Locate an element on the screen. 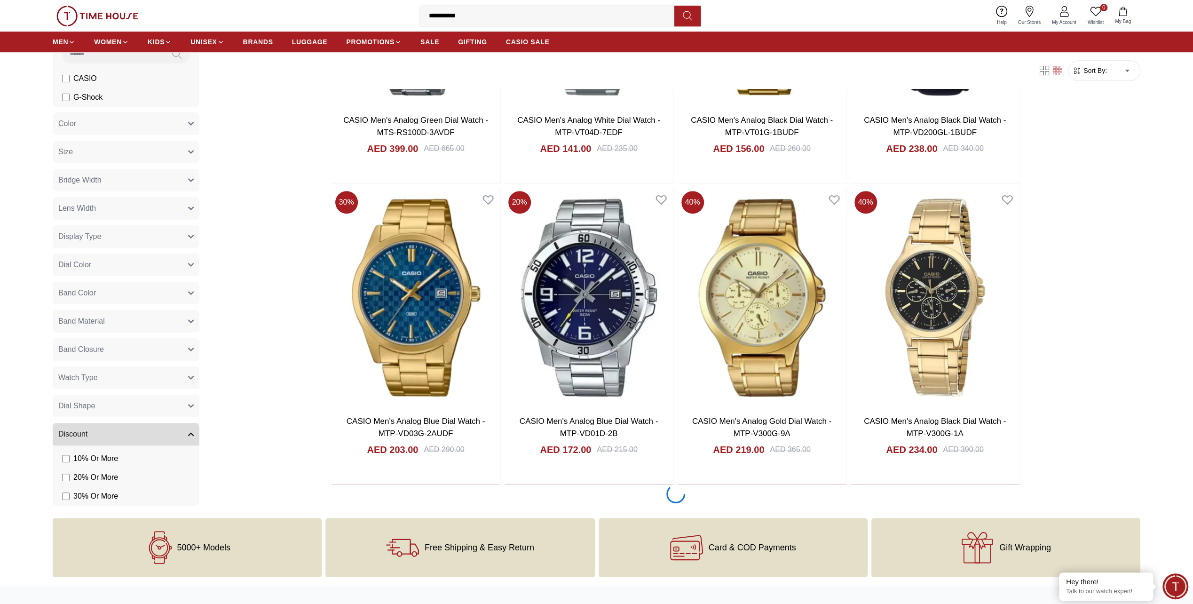 This screenshot has width=1193, height=604. img: CASIO Men's Analog Gold Dial Watch - MTP-V300G-9A is located at coordinates (761, 297).